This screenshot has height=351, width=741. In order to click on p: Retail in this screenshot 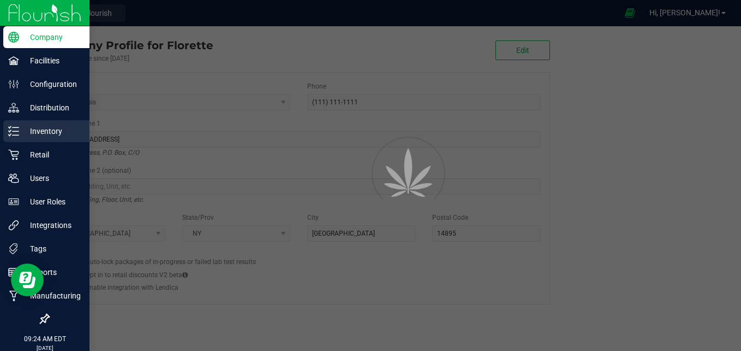, I will do `click(52, 155)`.